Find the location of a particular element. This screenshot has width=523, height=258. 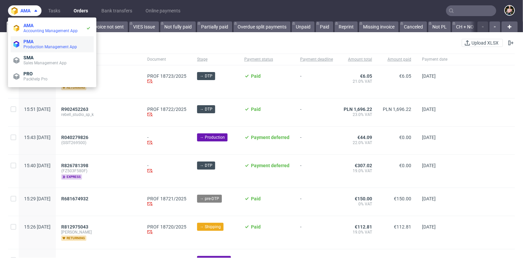

a: Missing invoice is located at coordinates (379, 27).